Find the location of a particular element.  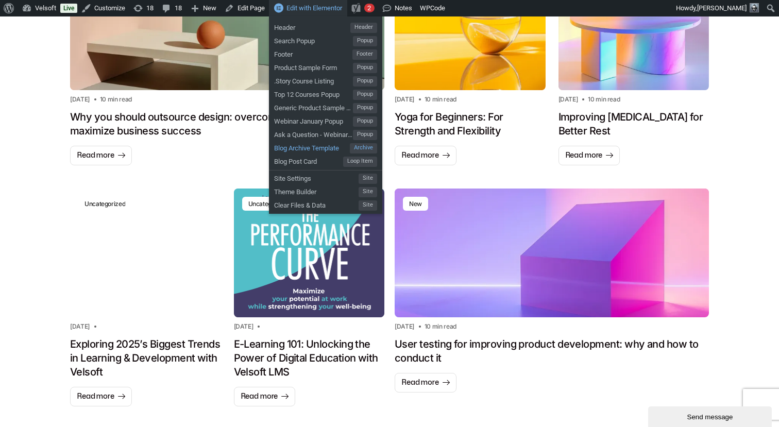

span: Blog Archive Template is located at coordinates (312, 147).